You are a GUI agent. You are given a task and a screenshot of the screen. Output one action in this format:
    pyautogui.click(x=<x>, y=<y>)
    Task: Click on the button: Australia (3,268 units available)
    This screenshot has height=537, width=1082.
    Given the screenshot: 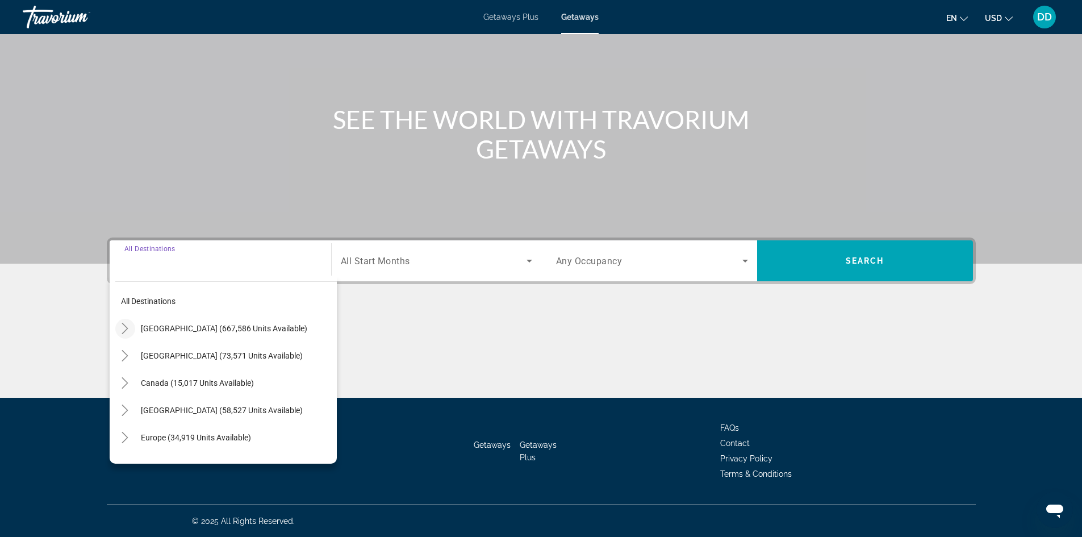 What is the action you would take?
    pyautogui.click(x=236, y=465)
    